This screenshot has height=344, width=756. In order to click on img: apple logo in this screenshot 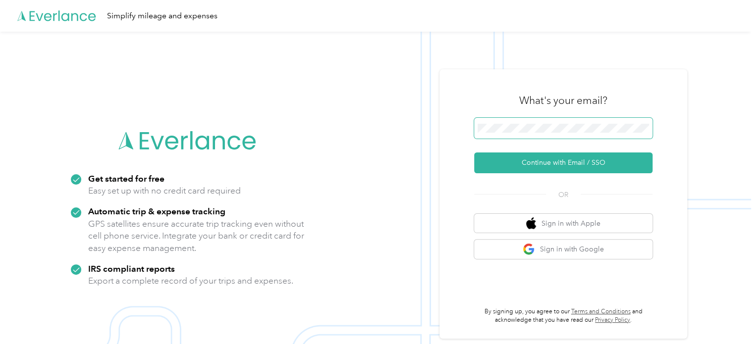, I will do `click(531, 223)`.